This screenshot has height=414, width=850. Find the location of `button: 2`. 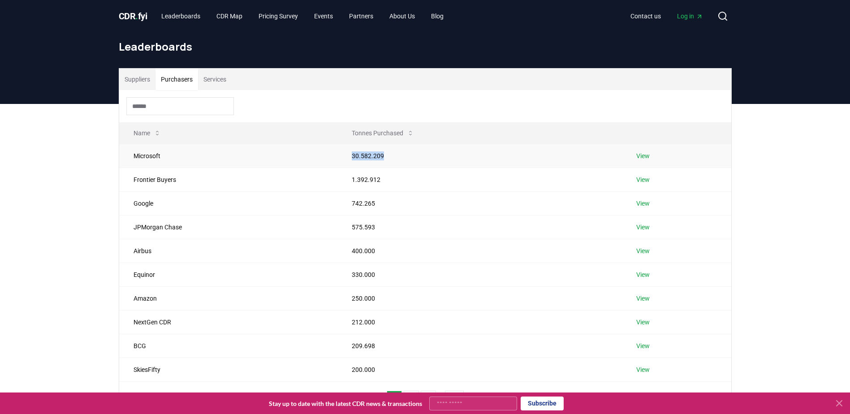

button: 2 is located at coordinates (411, 400).